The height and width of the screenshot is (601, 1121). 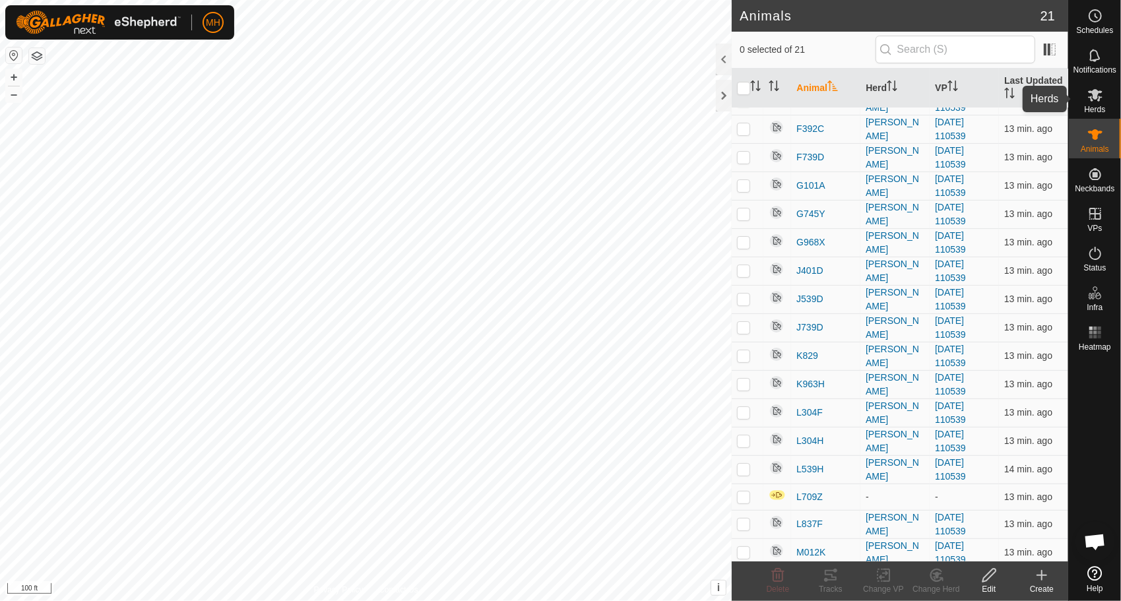 What do you see at coordinates (956, 50) in the screenshot?
I see `input: Search (S)` at bounding box center [956, 50].